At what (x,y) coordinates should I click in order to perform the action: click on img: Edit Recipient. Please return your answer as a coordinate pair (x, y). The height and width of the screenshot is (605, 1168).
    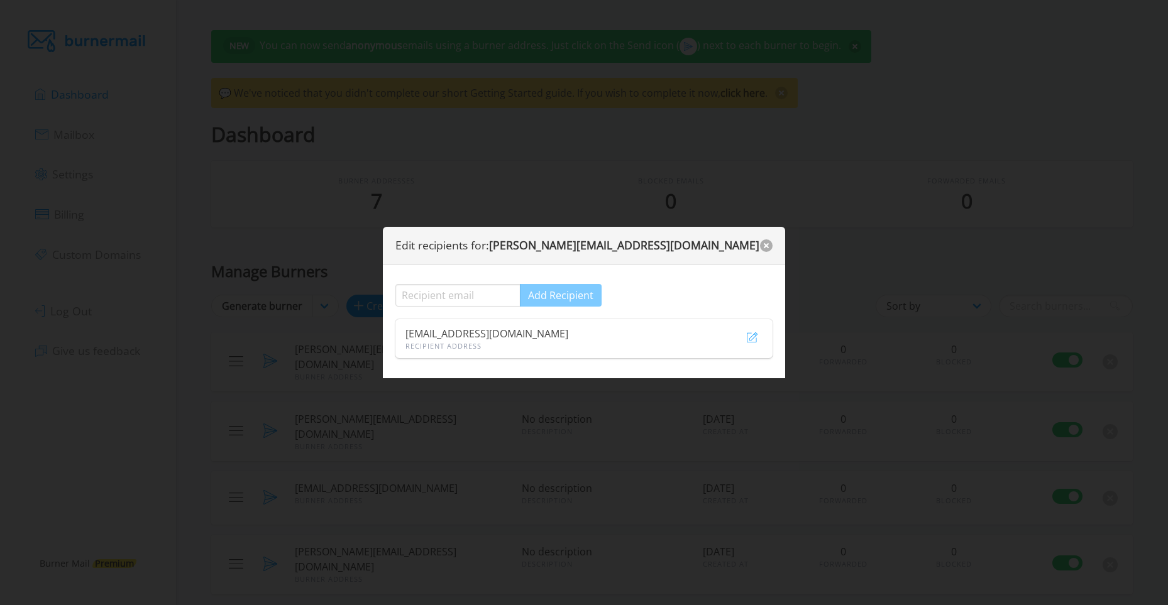
    Looking at the image, I should click on (752, 338).